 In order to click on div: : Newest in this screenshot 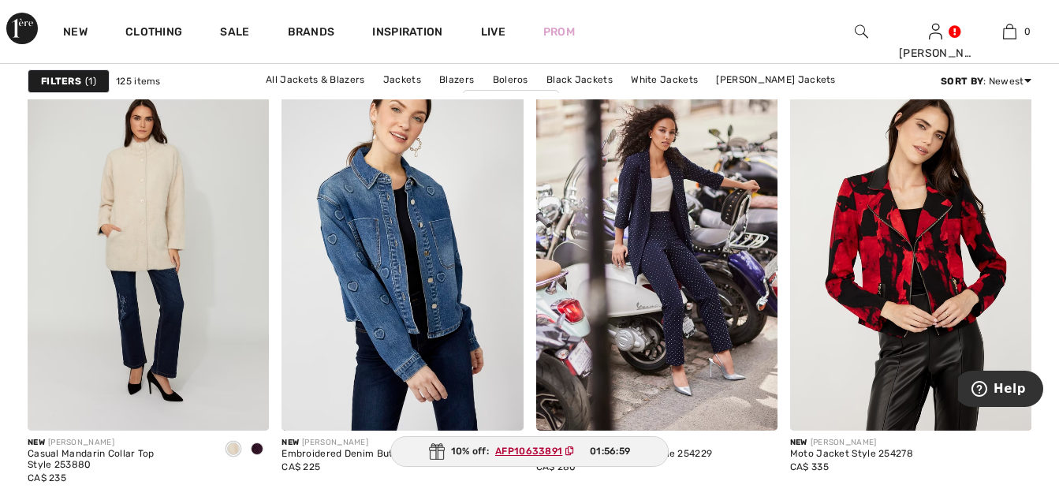, I will do `click(986, 81)`.